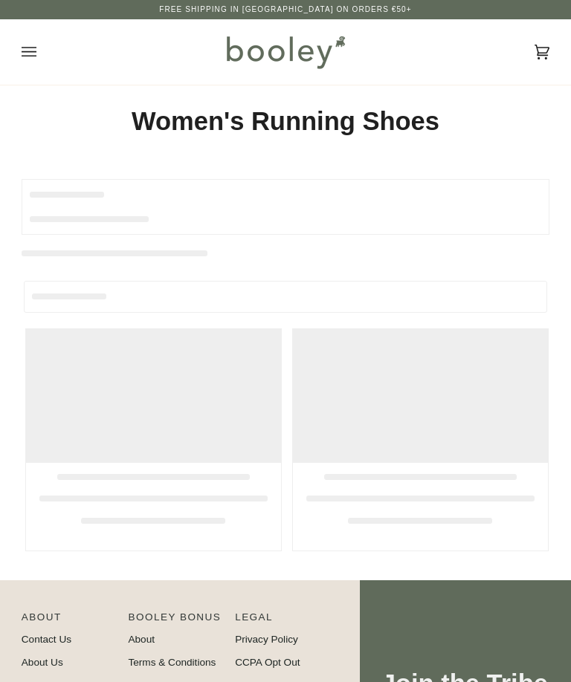 Image resolution: width=571 pixels, height=682 pixels. What do you see at coordinates (266, 639) in the screenshot?
I see `a: Privacy Policy` at bounding box center [266, 639].